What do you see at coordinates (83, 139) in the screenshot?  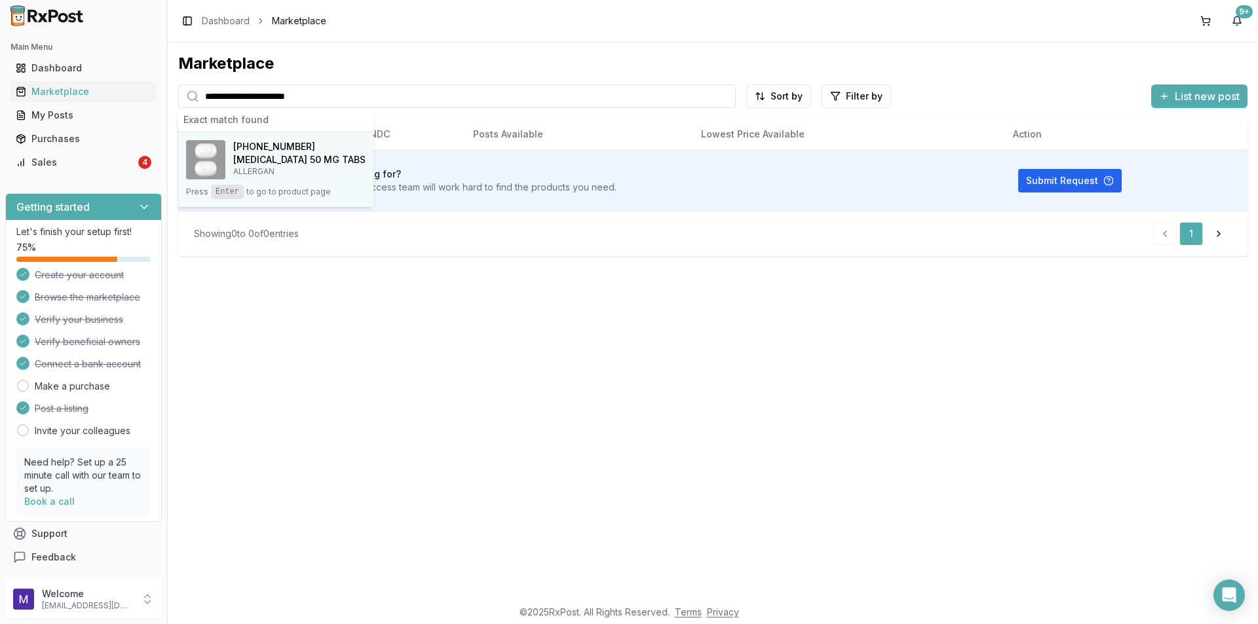 I see `button: Purchases` at bounding box center [83, 139].